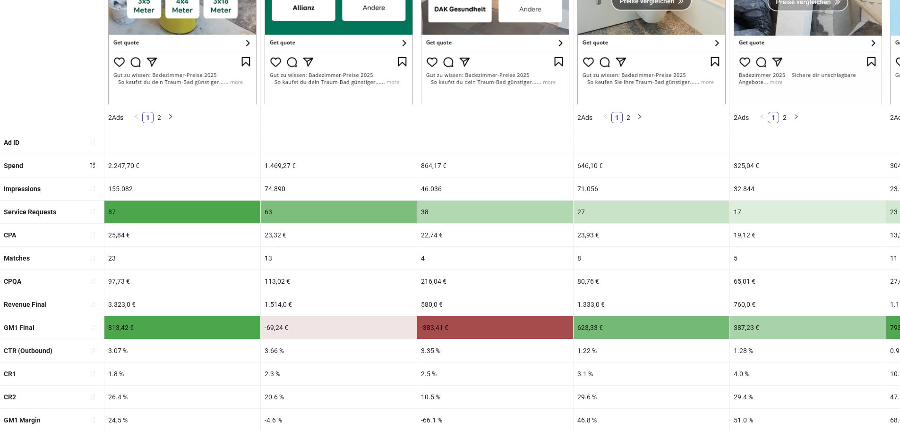 The height and width of the screenshot is (430, 900). I want to click on div: 63, so click(339, 212).